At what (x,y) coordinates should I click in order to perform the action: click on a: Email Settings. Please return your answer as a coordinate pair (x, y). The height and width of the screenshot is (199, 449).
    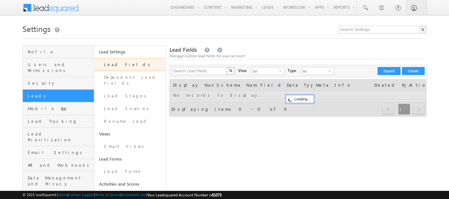
    Looking at the image, I should click on (58, 153).